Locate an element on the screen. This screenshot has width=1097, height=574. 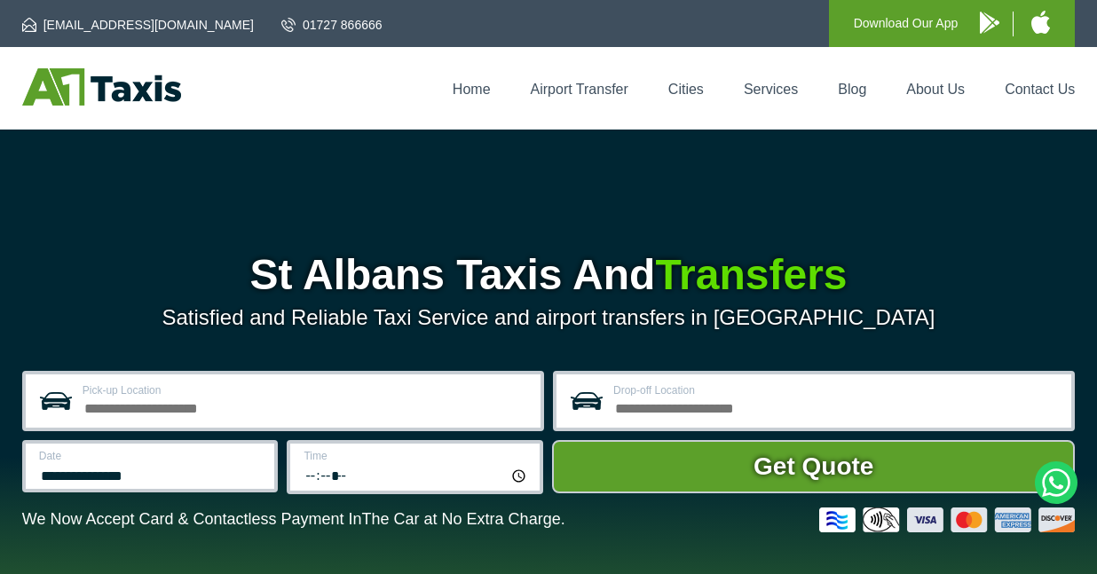
a: Contact Us is located at coordinates (1040, 89).